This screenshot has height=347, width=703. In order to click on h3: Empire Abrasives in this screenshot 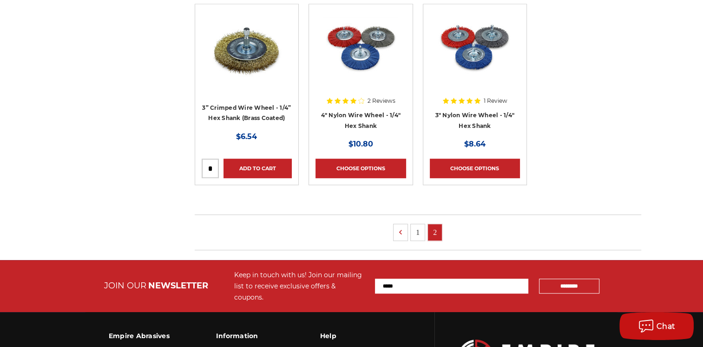, I will do `click(139, 336)`.